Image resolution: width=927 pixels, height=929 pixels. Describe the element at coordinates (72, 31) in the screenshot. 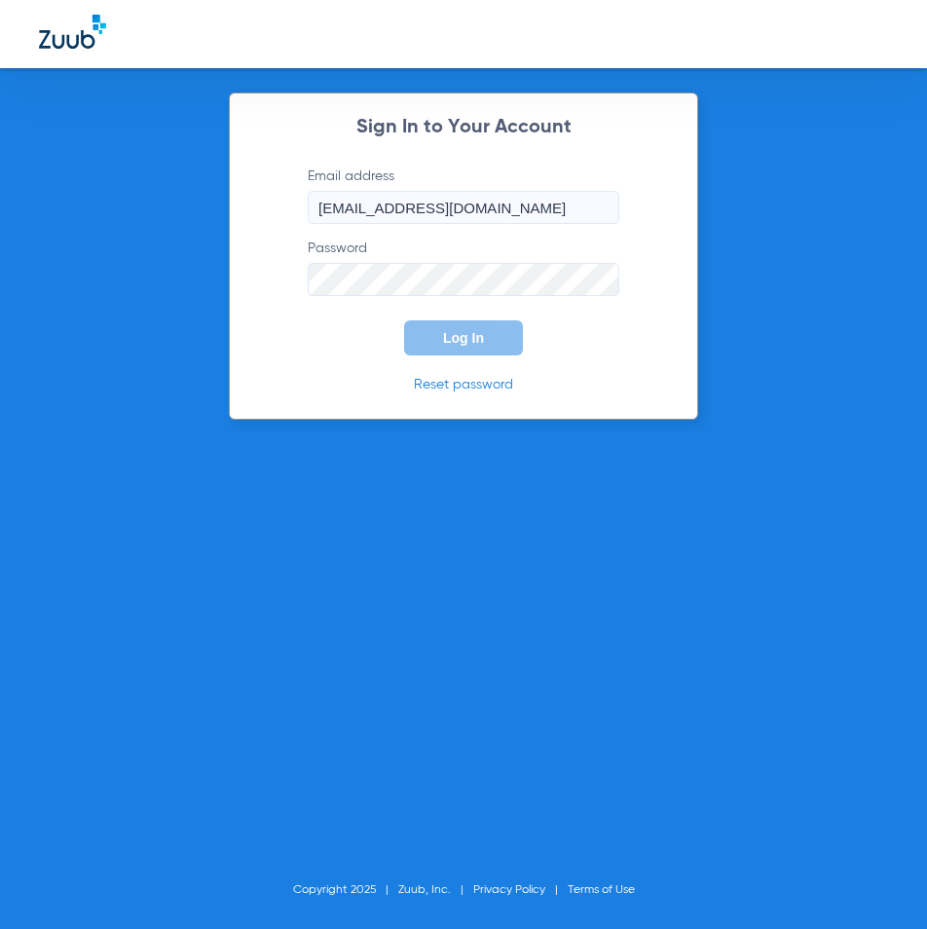

I see `img: Zuub Logo` at that location.